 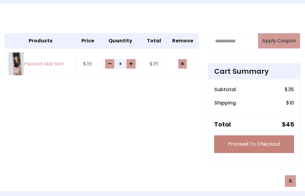 I want to click on span: 45, so click(x=290, y=124).